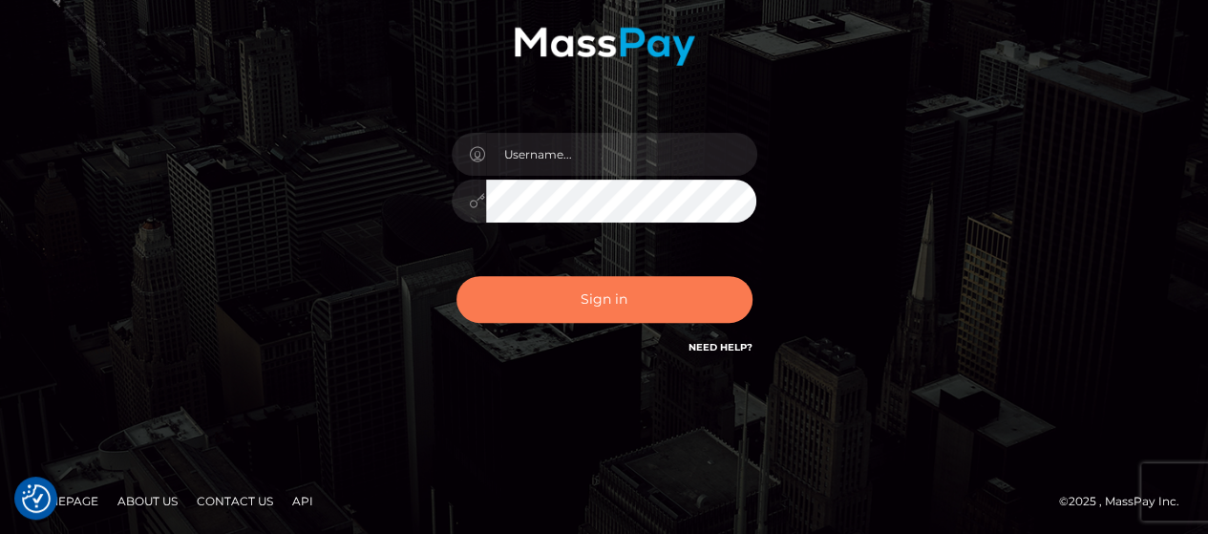 The image size is (1208, 534). What do you see at coordinates (605, 299) in the screenshot?
I see `button: Sign in` at bounding box center [605, 299].